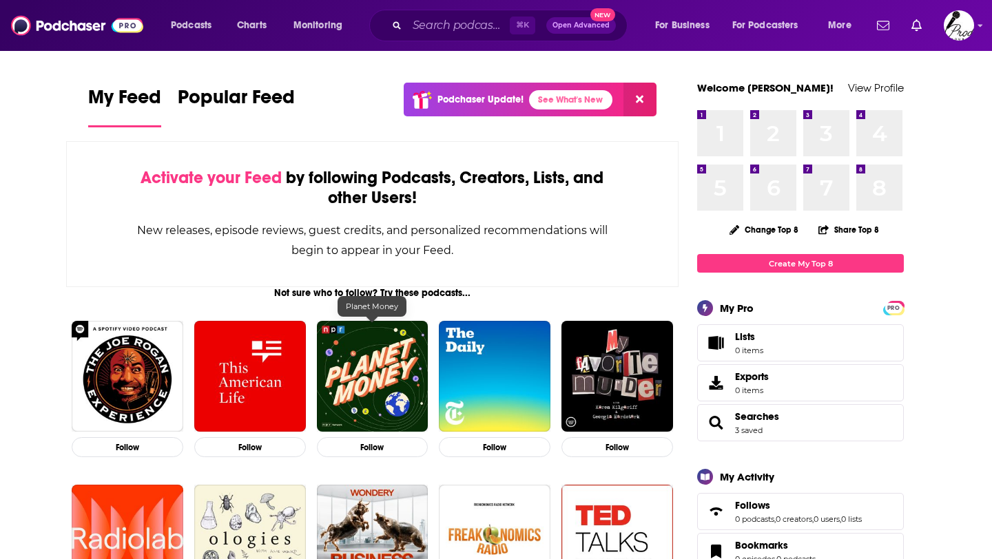 This screenshot has height=559, width=992. What do you see at coordinates (236, 106) in the screenshot?
I see `a: Popular Feed` at bounding box center [236, 106].